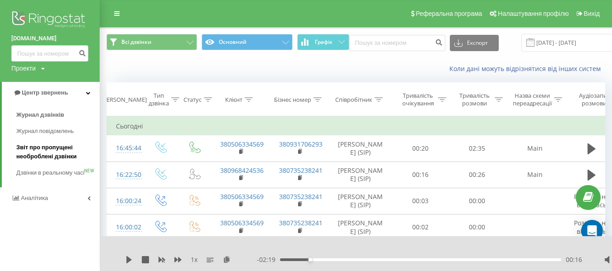 This screenshot has height=271, width=612. What do you see at coordinates (293, 100) in the screenshot?
I see `div: Бізнес номер` at bounding box center [293, 100].